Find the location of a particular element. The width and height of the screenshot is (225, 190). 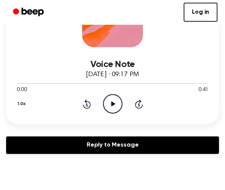

a: Log in is located at coordinates (201, 12).